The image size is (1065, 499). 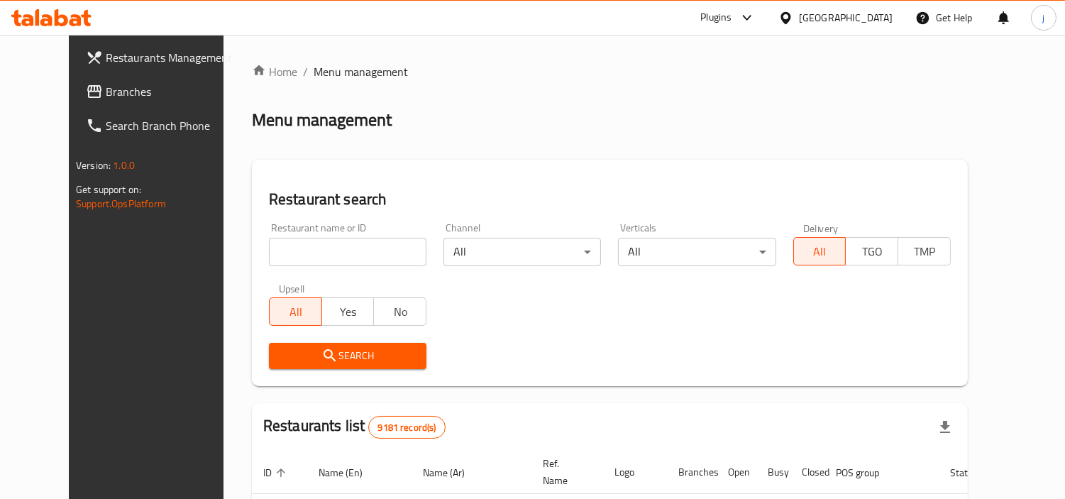 What do you see at coordinates (924, 251) in the screenshot?
I see `button: TMP` at bounding box center [924, 251].